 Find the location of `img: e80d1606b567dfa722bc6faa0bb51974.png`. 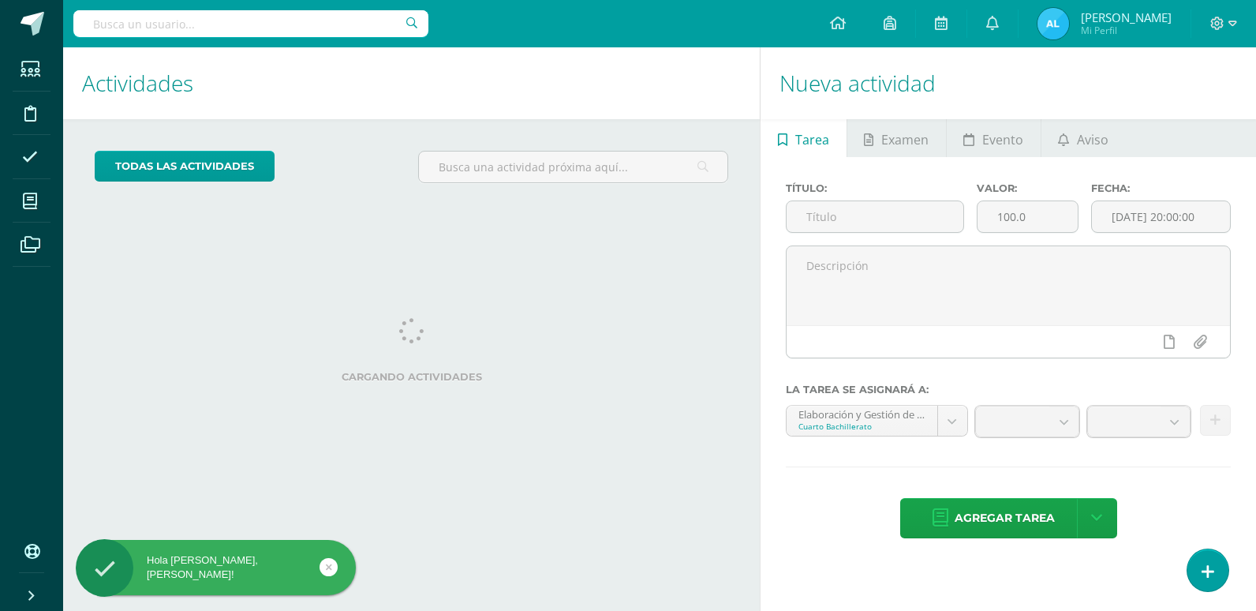

img: e80d1606b567dfa722bc6faa0bb51974.png is located at coordinates (1053, 24).